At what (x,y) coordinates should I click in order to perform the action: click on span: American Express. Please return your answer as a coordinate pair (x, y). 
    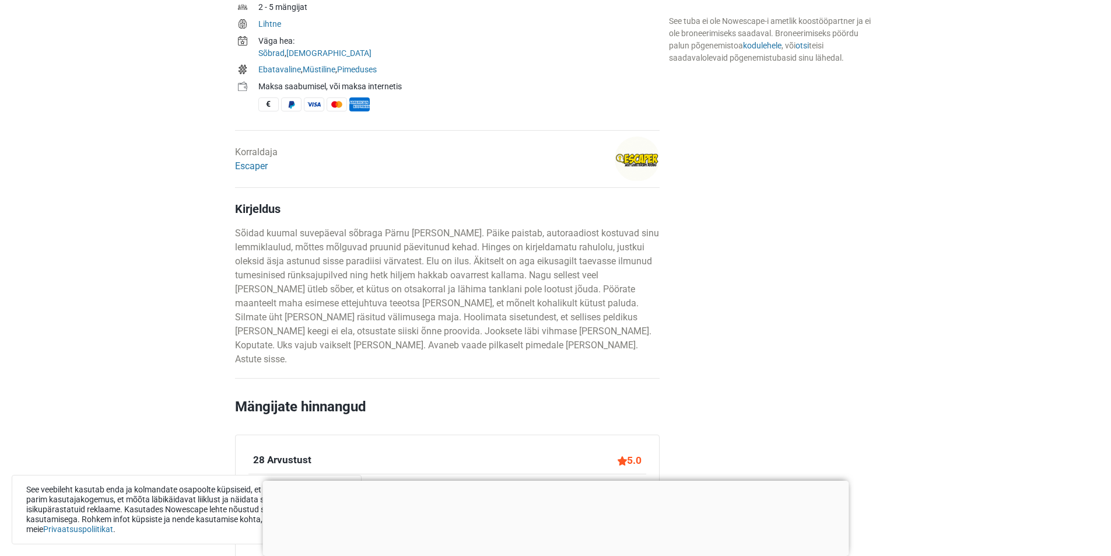
    Looking at the image, I should click on (359, 104).